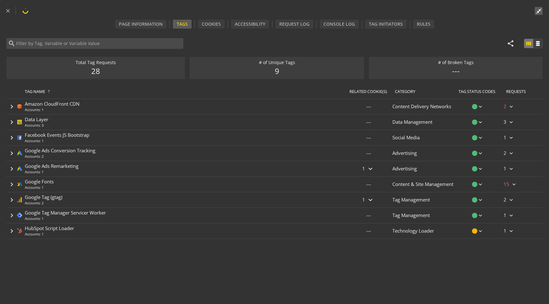 Image resolution: width=549 pixels, height=304 pixels. Describe the element at coordinates (49, 91) in the screenshot. I see `mat-icon: north` at that location.